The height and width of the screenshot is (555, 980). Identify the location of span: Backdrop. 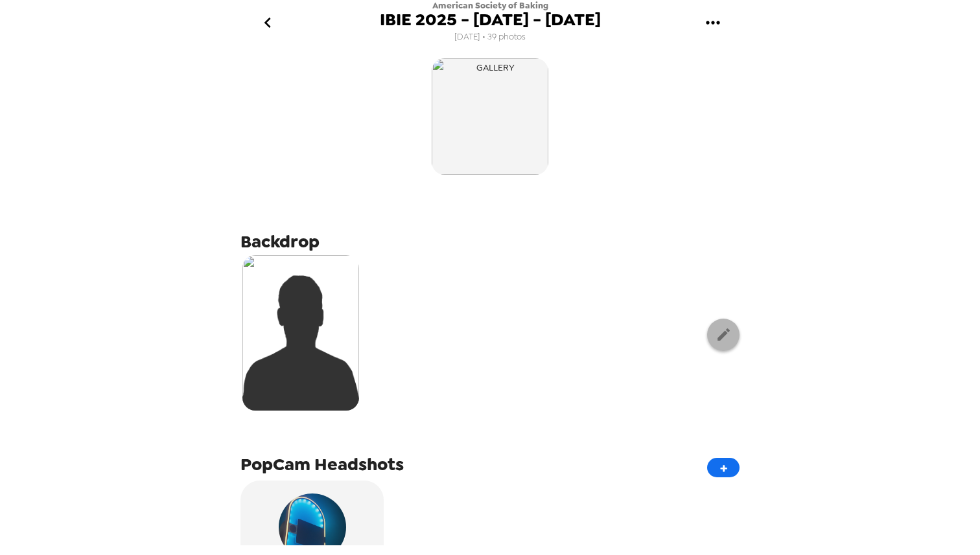
(280, 242).